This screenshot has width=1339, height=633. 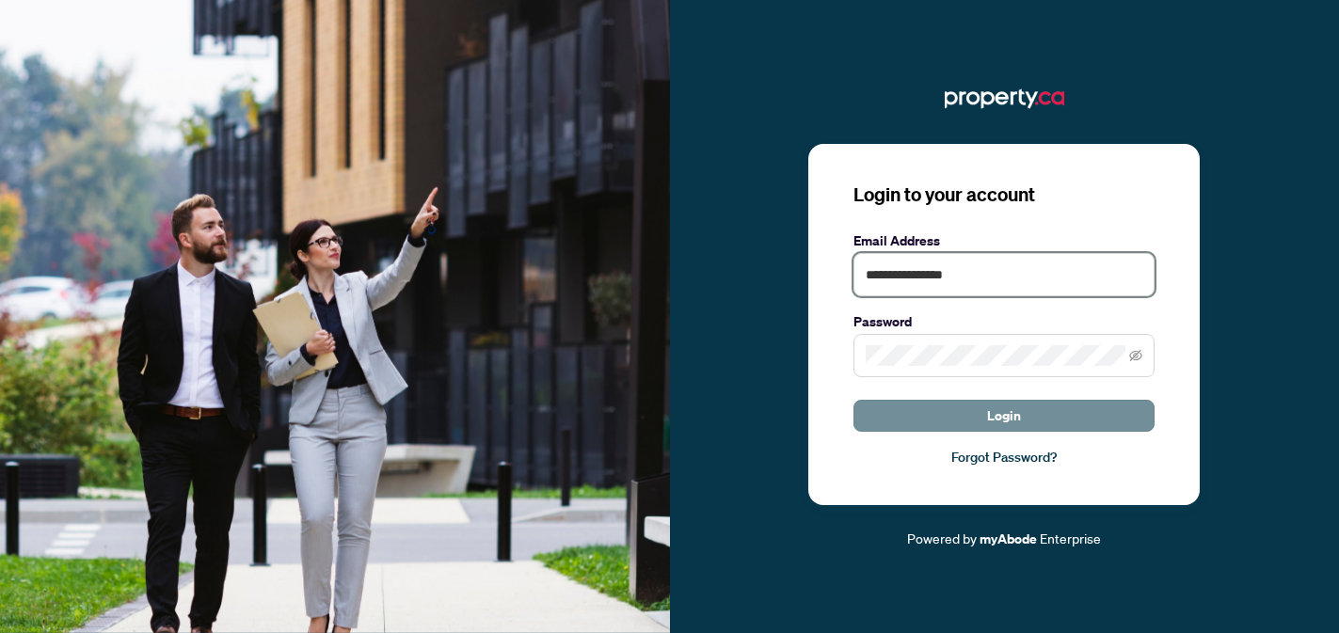 I want to click on h3: Login to your account, so click(x=1004, y=195).